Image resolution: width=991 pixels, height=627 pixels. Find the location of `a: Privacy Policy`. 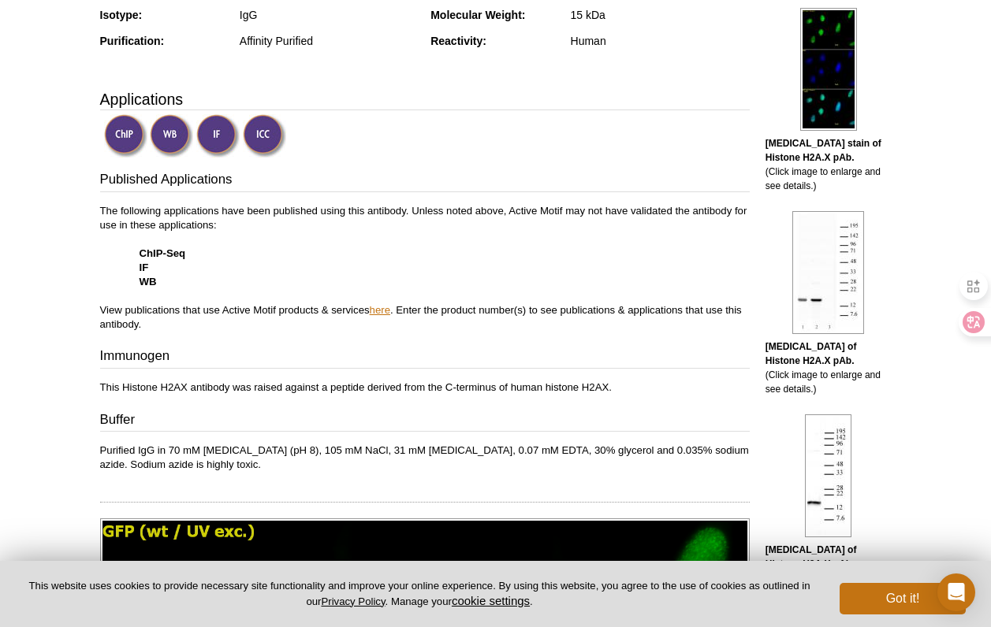

a: Privacy Policy is located at coordinates (352, 601).